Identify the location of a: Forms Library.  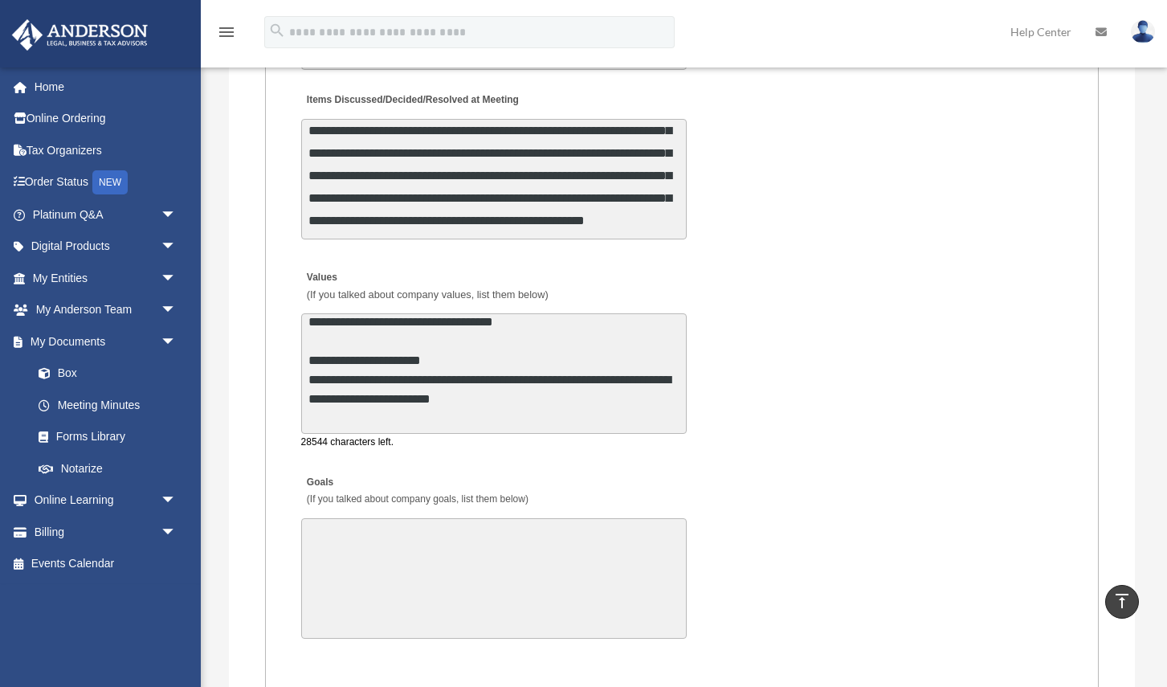
(112, 437).